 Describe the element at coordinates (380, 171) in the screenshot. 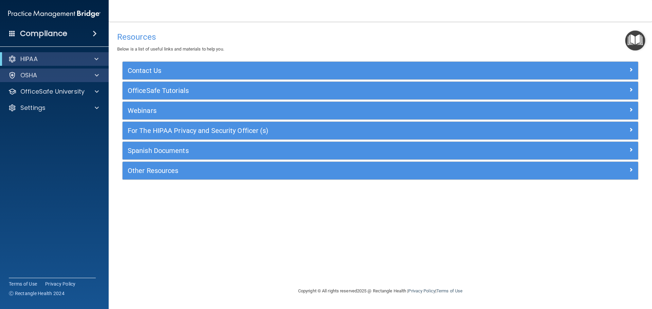

I see `a: Other Resources` at that location.